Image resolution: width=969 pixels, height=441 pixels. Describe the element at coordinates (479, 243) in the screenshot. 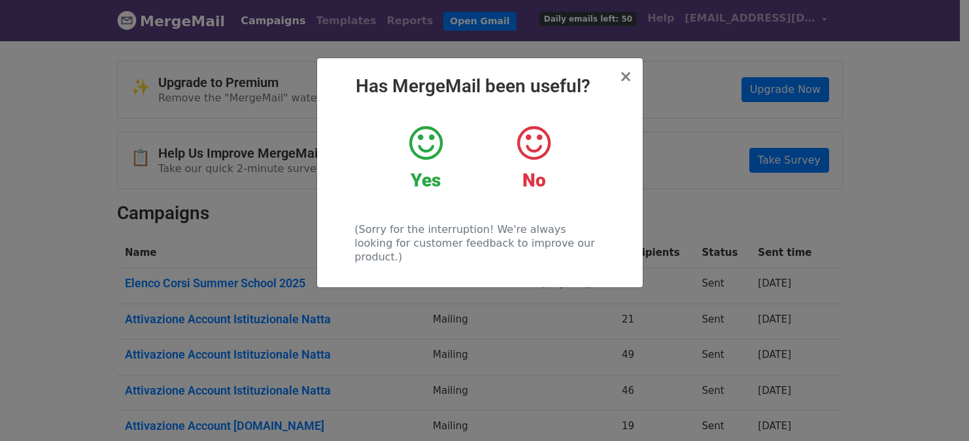

I see `p: (Sorry for the interruption! We're always looking for customer feedback to improve our product.)` at that location.